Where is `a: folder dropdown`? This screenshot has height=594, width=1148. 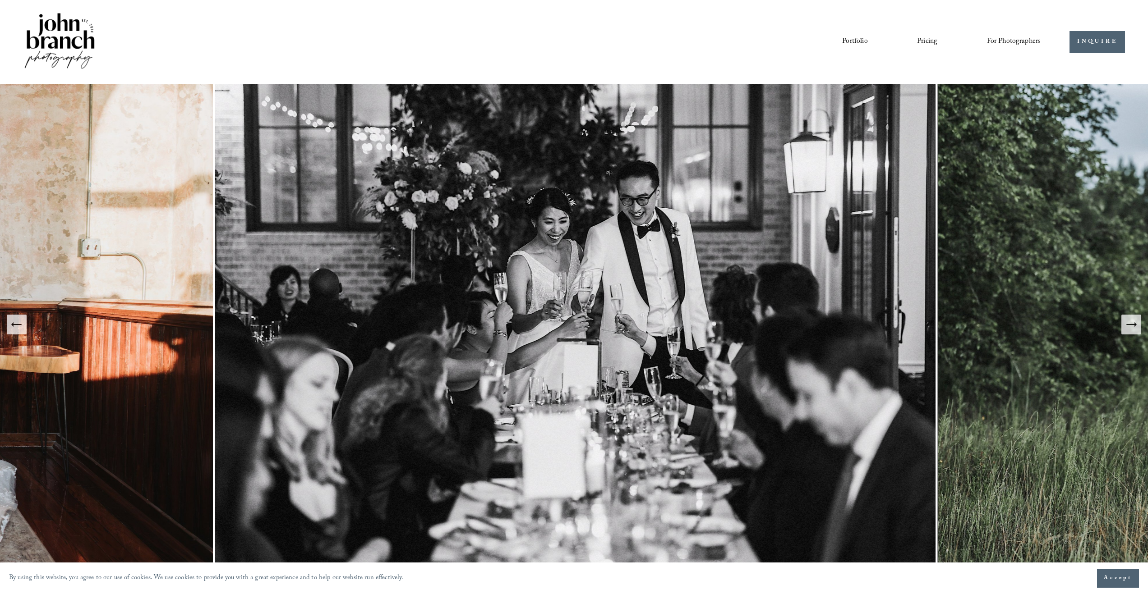 a: folder dropdown is located at coordinates (1014, 42).